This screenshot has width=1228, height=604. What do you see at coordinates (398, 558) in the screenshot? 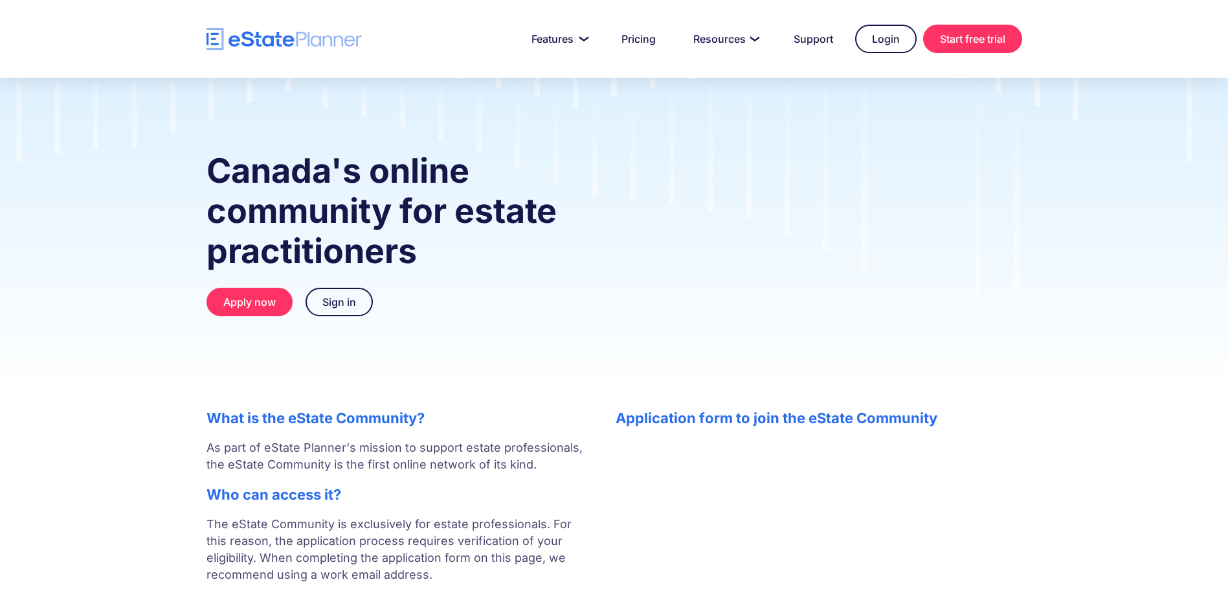
I see `p: The eState Community is exclusively for estate professionals. For this reason, the application pr...` at bounding box center [398, 558].